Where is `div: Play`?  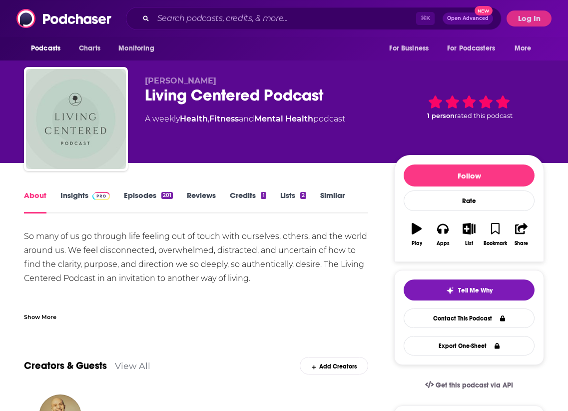
div: Play is located at coordinates (417, 243).